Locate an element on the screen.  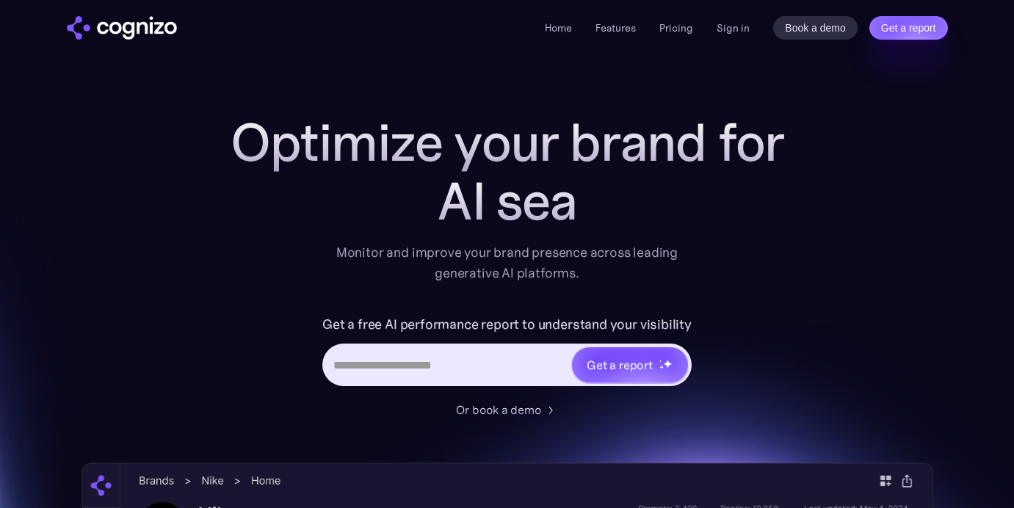
a: Pricing is located at coordinates (676, 28).